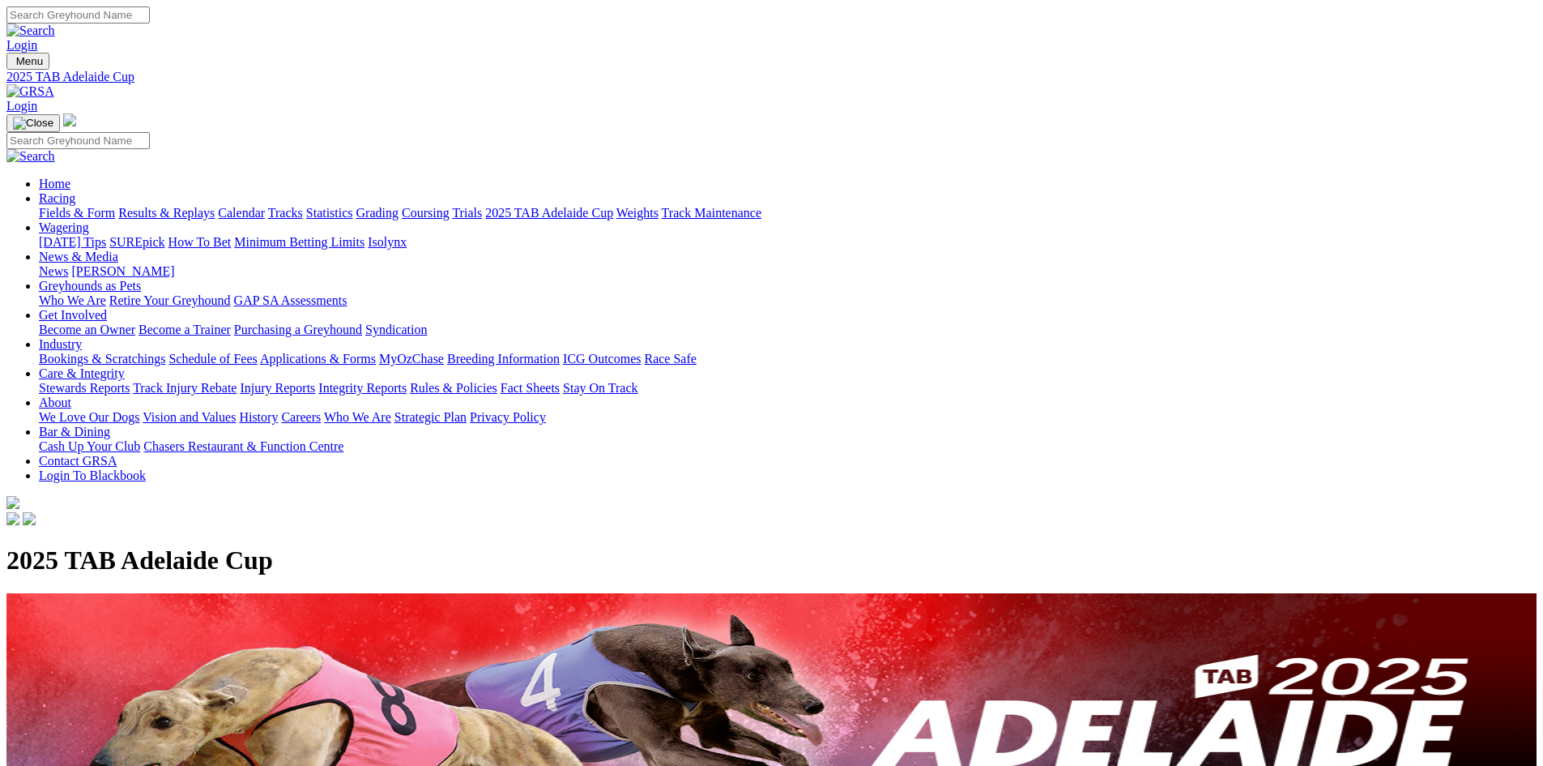 The width and height of the screenshot is (1543, 766). Describe the element at coordinates (90, 285) in the screenshot. I see `a: Greyhounds as Pets` at that location.